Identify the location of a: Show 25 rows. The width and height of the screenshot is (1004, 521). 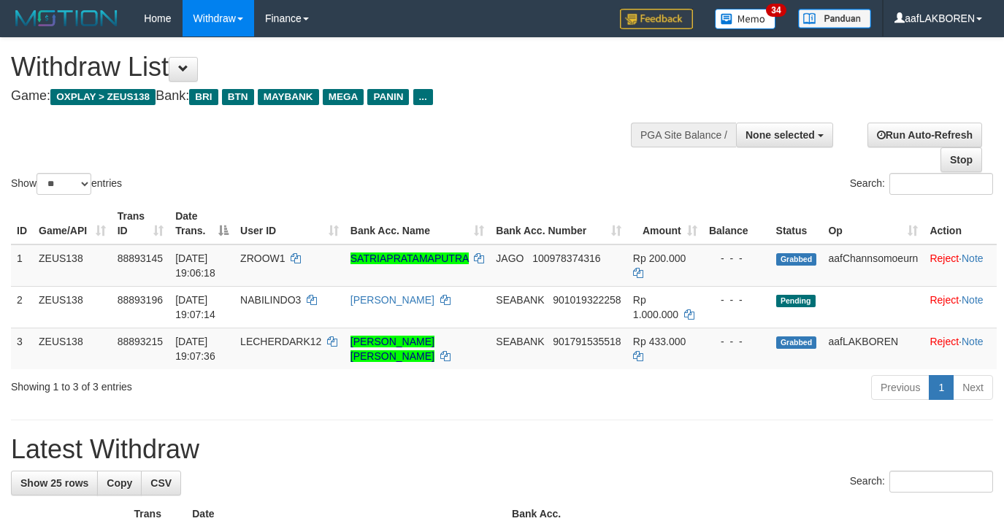
(54, 483).